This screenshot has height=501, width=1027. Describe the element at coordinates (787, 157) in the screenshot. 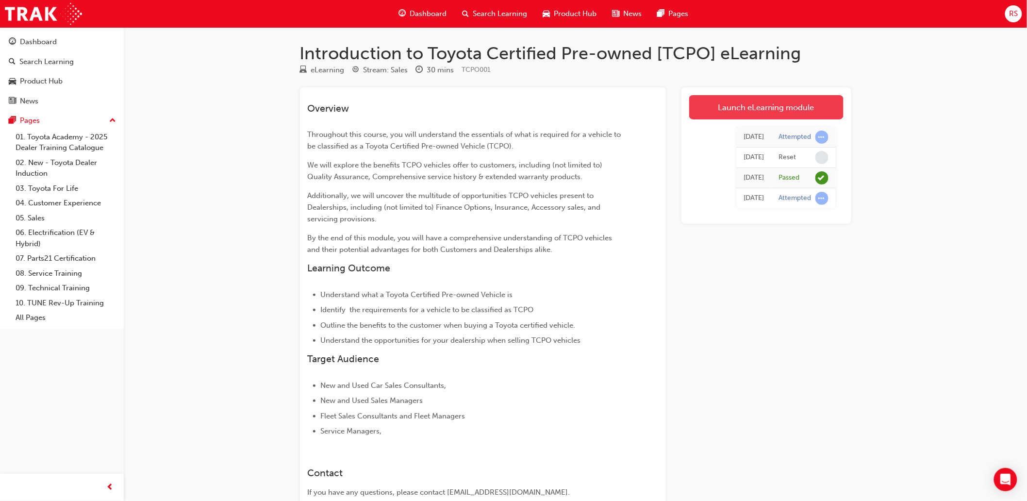

I see `div: Reset` at that location.